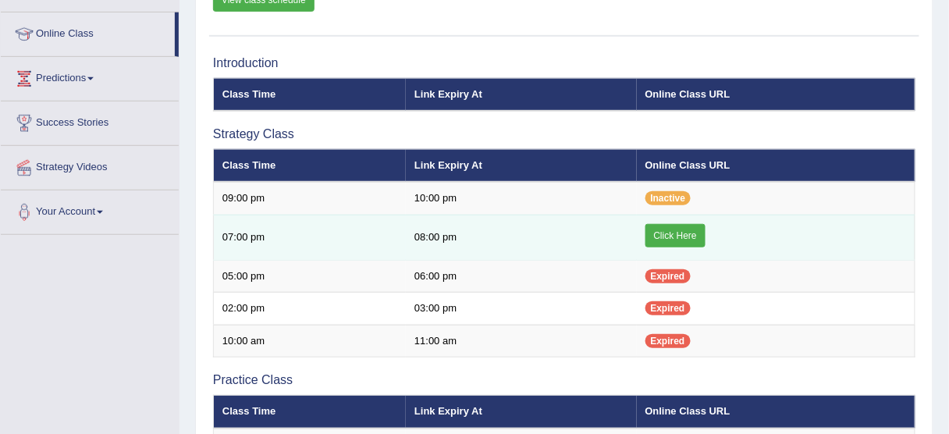 This screenshot has height=434, width=949. I want to click on td: 10:00 am, so click(310, 341).